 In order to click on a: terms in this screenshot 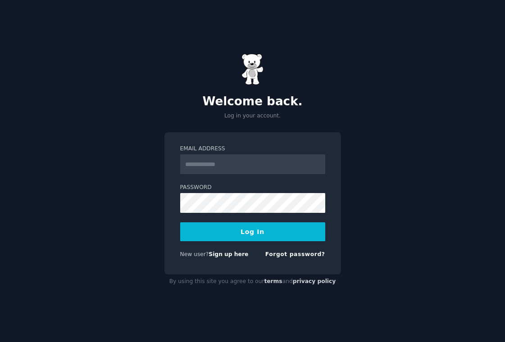, I will do `click(273, 281)`.